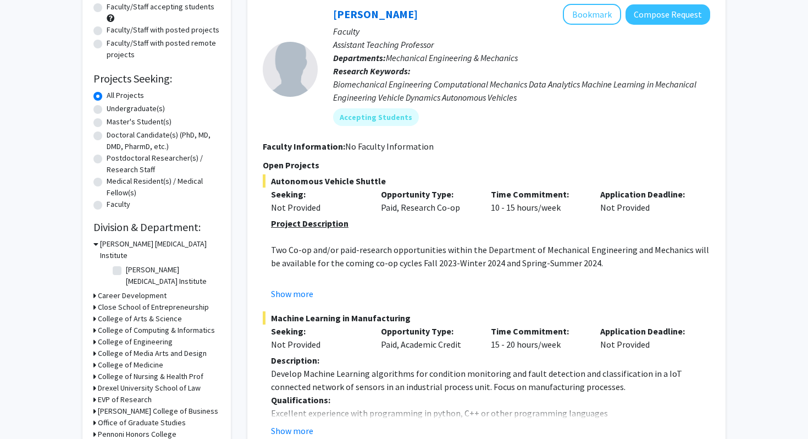 Image resolution: width=808 pixels, height=439 pixels. I want to click on h3: College of Arts & Science, so click(140, 318).